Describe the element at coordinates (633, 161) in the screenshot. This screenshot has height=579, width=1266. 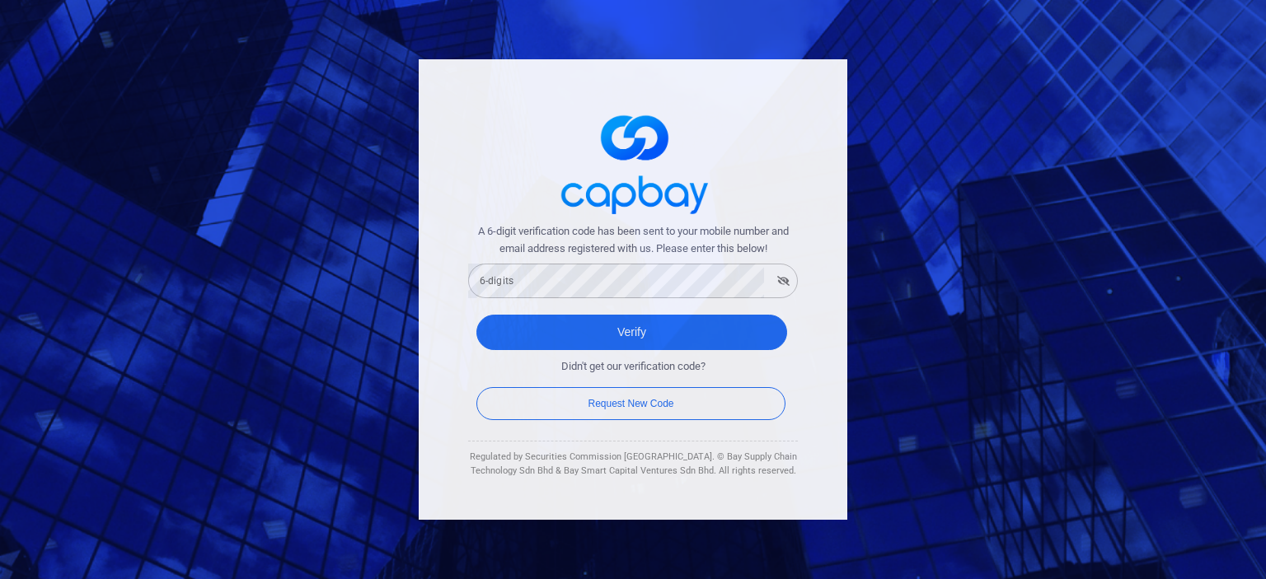
I see `img: logo` at that location.